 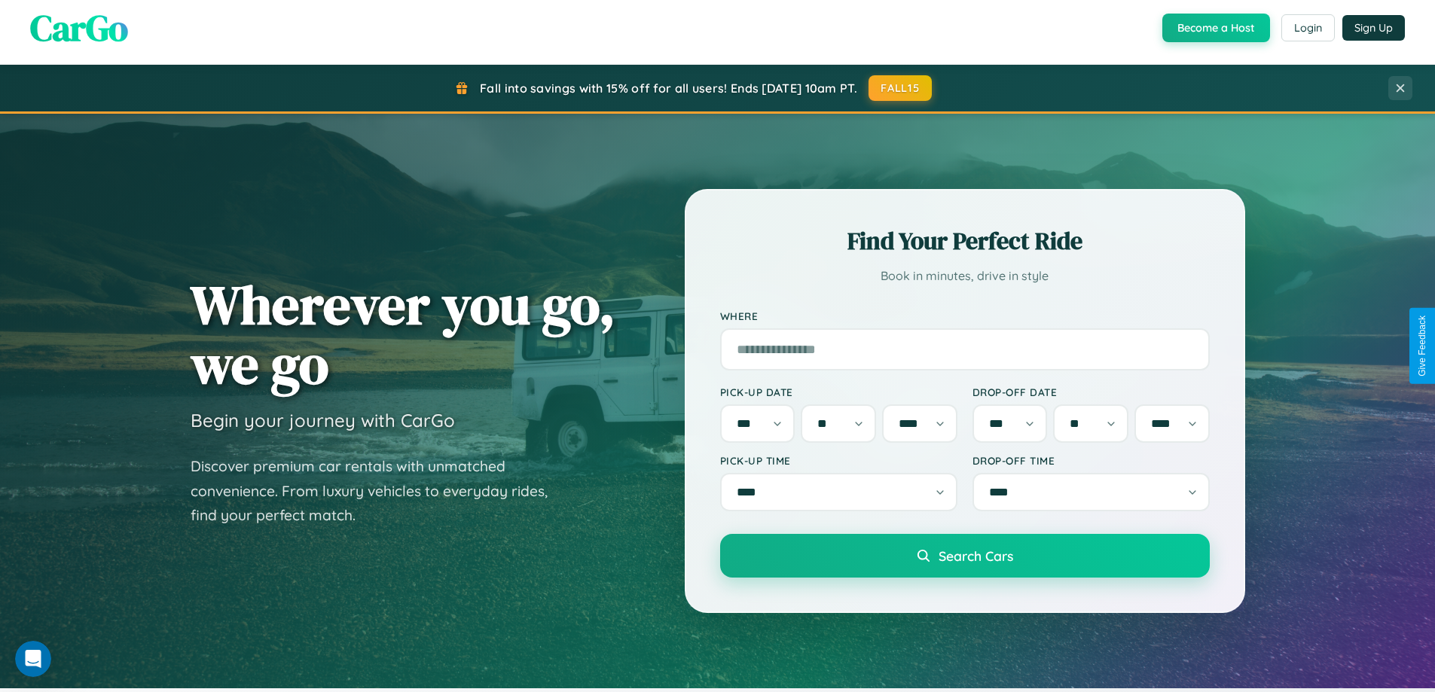 What do you see at coordinates (79, 28) in the screenshot?
I see `span: CarGo` at bounding box center [79, 28].